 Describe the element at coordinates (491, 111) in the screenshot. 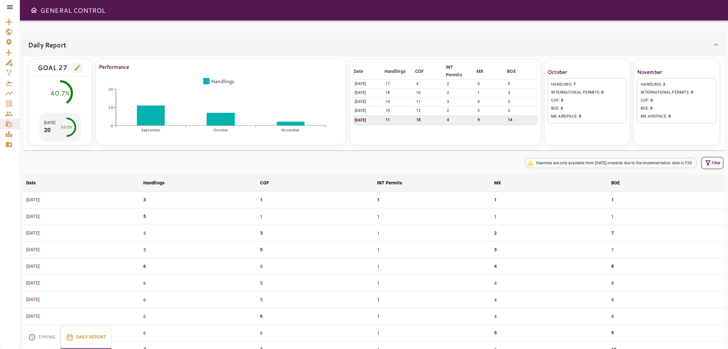

I see `td: 3` at that location.